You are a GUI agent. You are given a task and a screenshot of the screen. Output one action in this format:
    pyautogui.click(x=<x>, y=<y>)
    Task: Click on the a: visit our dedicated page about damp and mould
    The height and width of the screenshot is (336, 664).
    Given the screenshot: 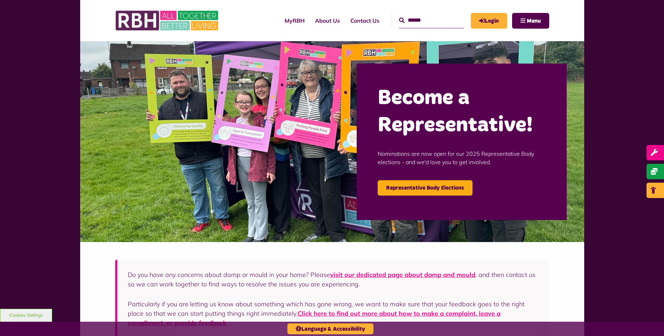 What is the action you would take?
    pyautogui.click(x=402, y=275)
    